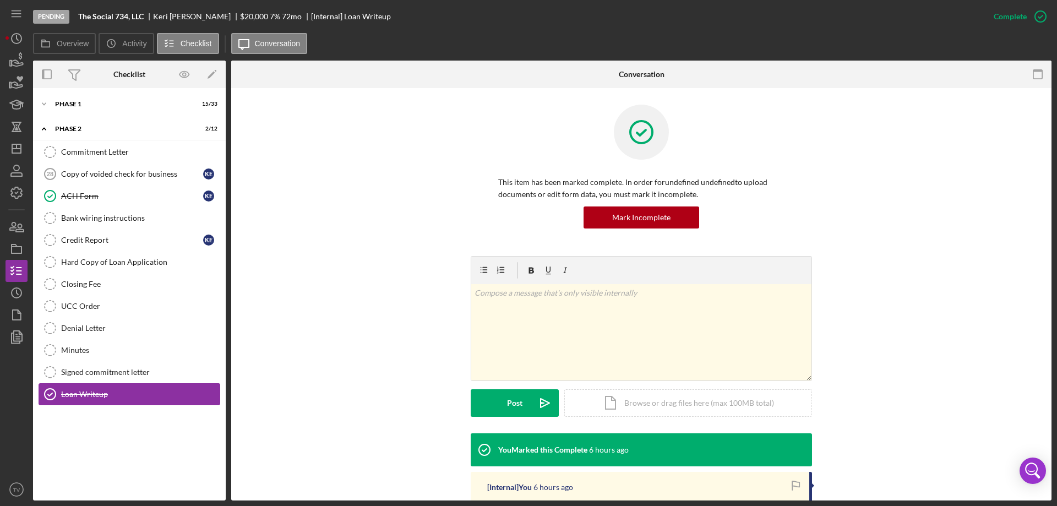 This screenshot has height=506, width=1057. What do you see at coordinates (129, 174) in the screenshot?
I see `a: 28Copy of voided check for businessKE` at bounding box center [129, 174].